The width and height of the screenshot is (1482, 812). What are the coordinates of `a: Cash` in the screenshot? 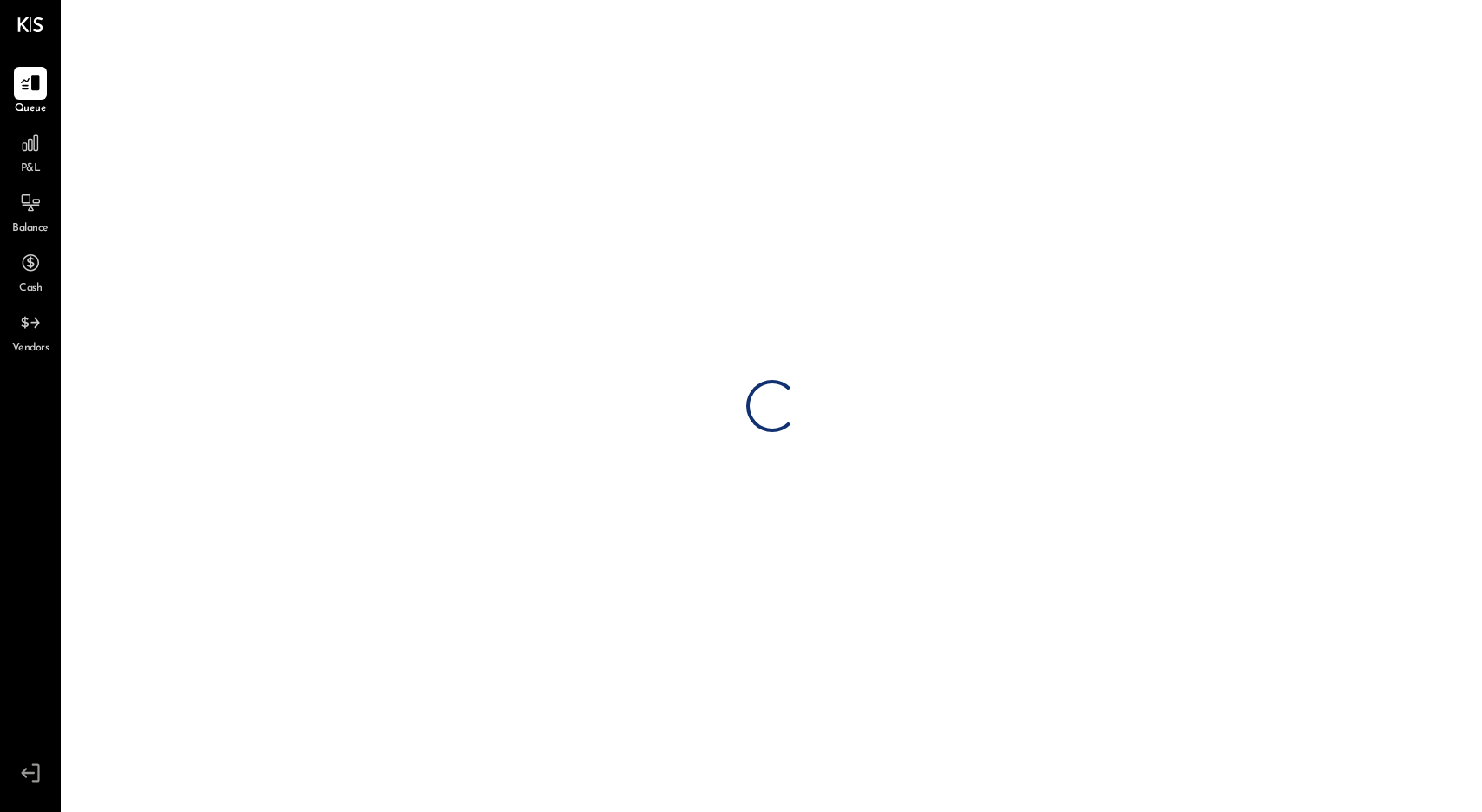 It's located at (30, 272).